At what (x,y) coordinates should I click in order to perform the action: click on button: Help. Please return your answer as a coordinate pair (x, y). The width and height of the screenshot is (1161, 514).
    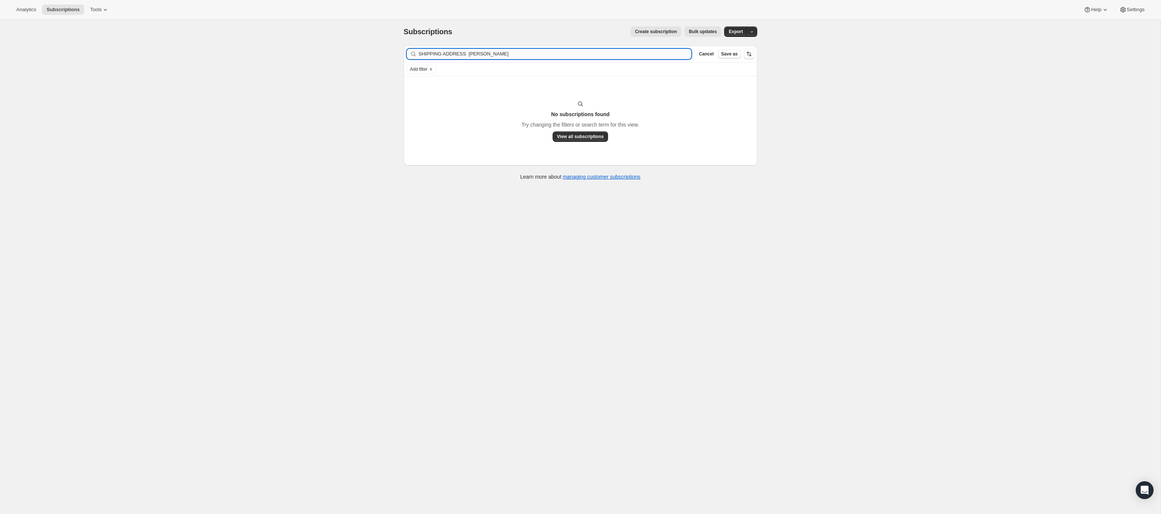
    Looking at the image, I should click on (1096, 10).